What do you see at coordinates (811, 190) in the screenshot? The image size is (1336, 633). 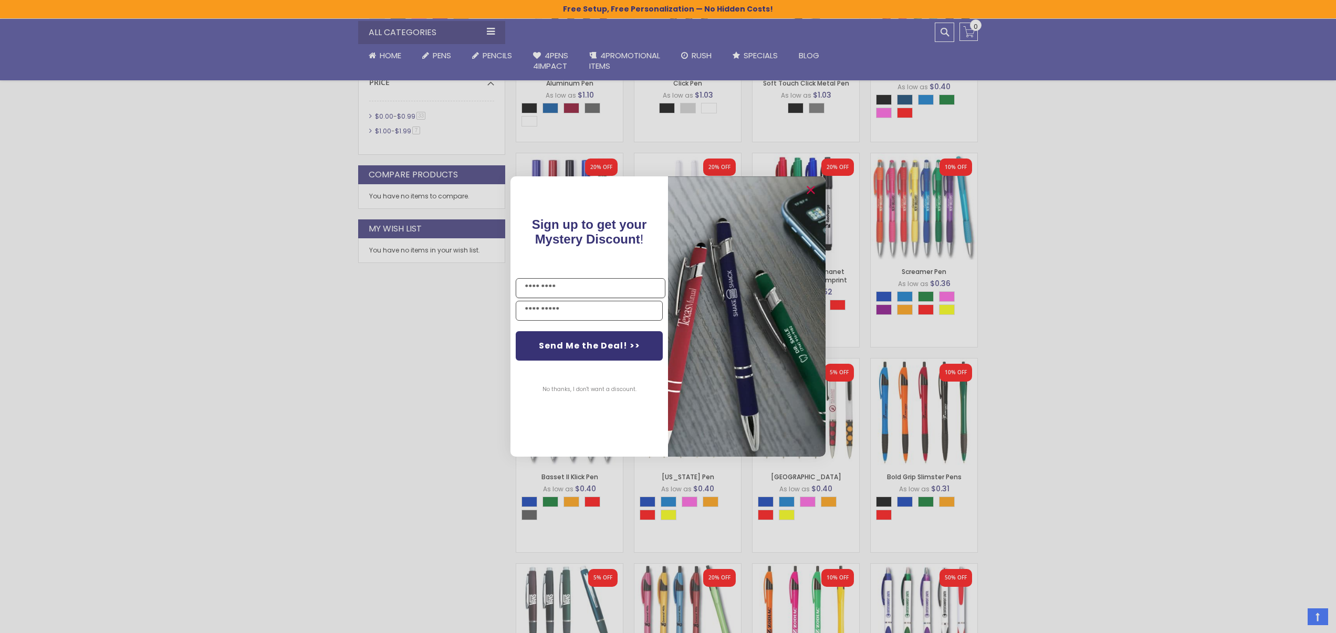 I see `button: Close dialog` at bounding box center [811, 190].